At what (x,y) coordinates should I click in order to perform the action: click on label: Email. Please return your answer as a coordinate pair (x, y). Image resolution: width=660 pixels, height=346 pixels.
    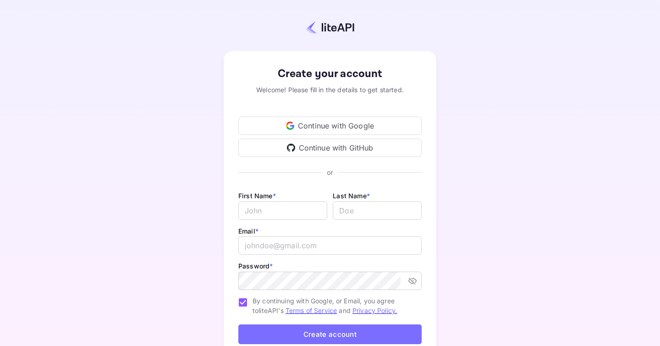
    Looking at the image, I should click on (249, 231).